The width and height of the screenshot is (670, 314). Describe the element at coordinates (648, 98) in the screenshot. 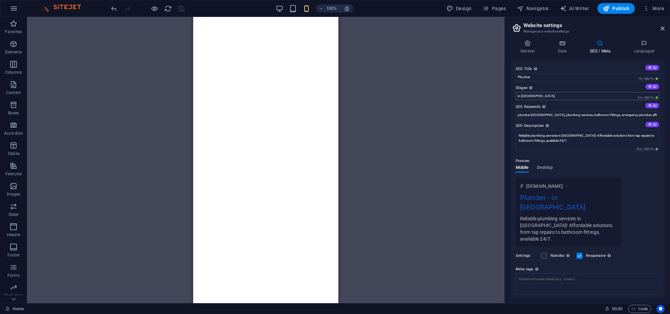

I see `span: 94 / 580 Px` at that location.